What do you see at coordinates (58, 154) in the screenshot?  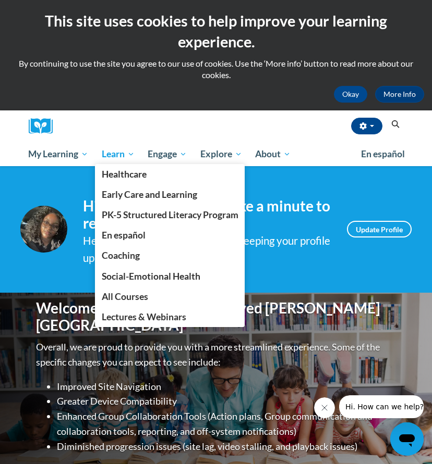 I see `span: My Learning` at bounding box center [58, 154].